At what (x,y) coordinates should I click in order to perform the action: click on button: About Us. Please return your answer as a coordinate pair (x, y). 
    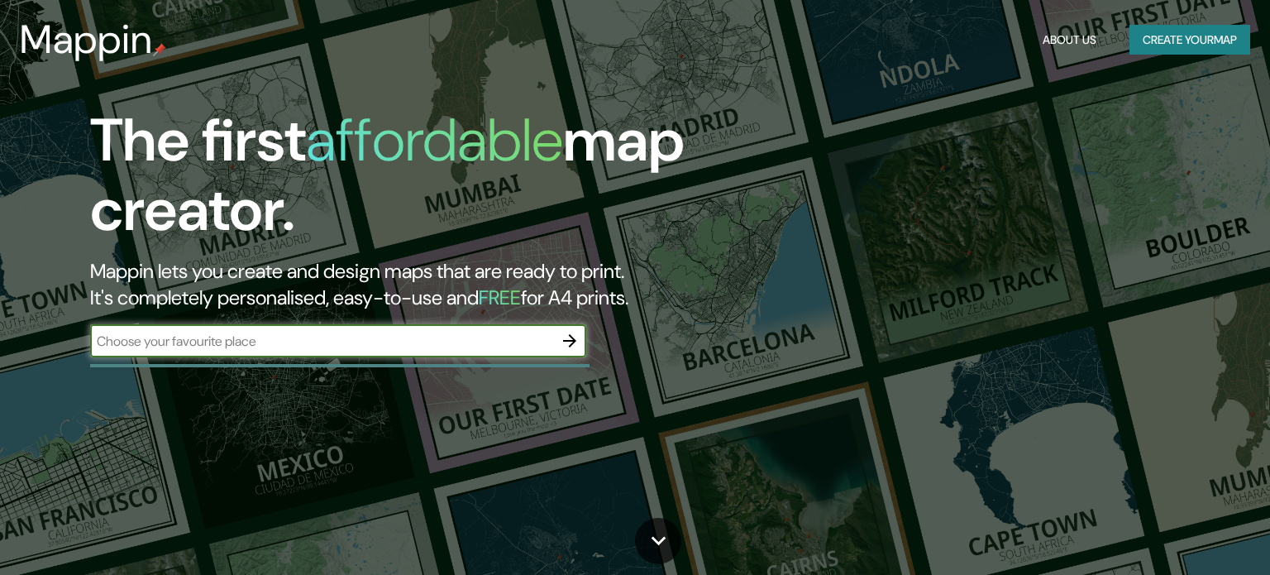
    Looking at the image, I should click on (1069, 40).